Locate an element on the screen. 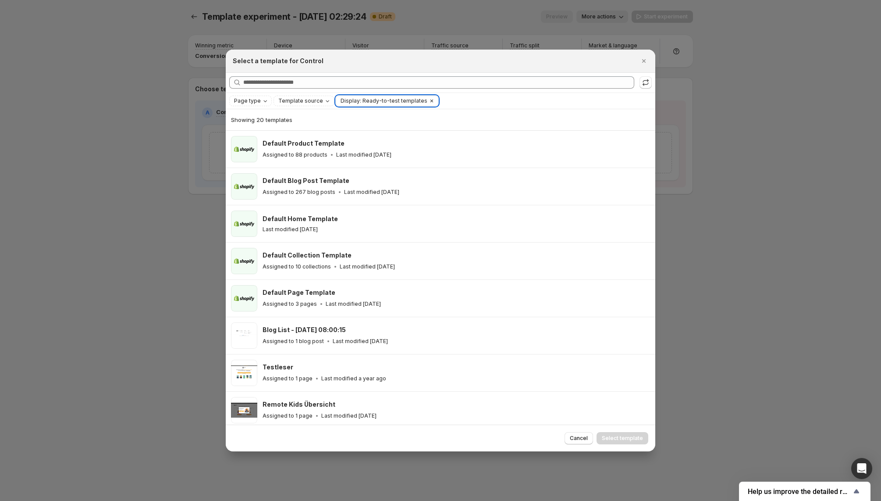 Image resolution: width=881 pixels, height=501 pixels. img: Default Page Template is located at coordinates (244, 298).